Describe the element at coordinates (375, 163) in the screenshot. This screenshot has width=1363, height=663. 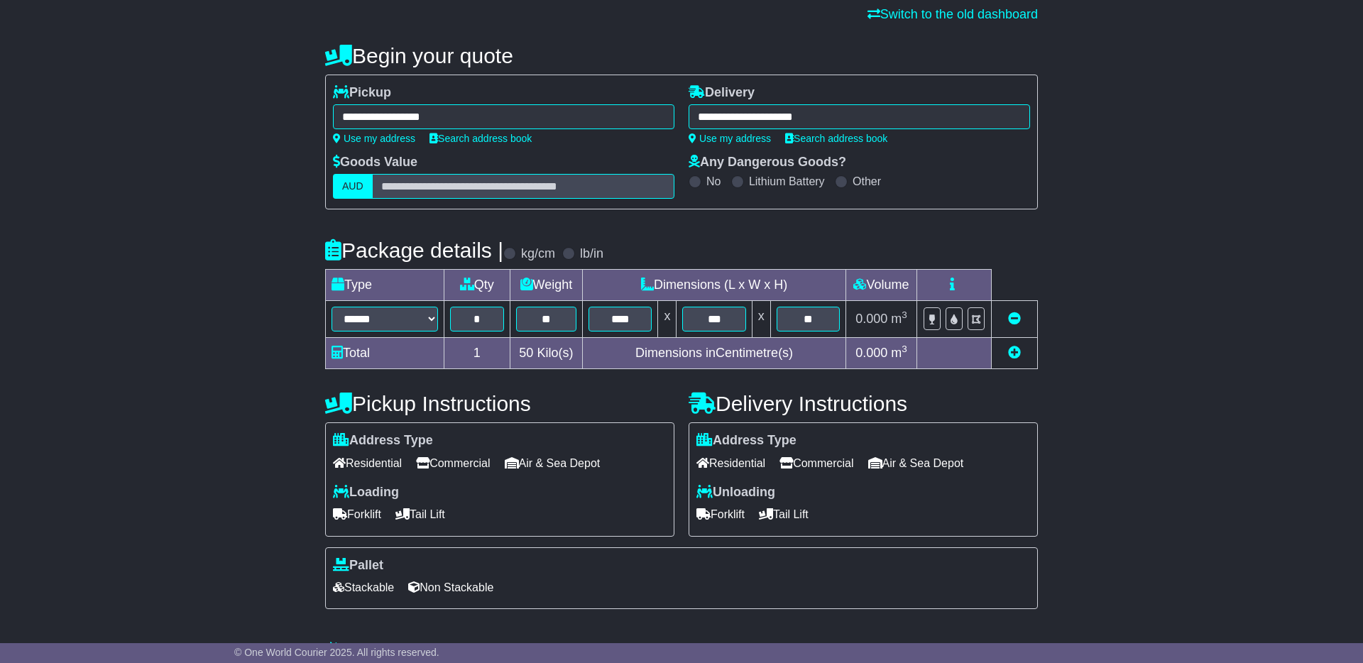
I see `label: Goods Value` at that location.